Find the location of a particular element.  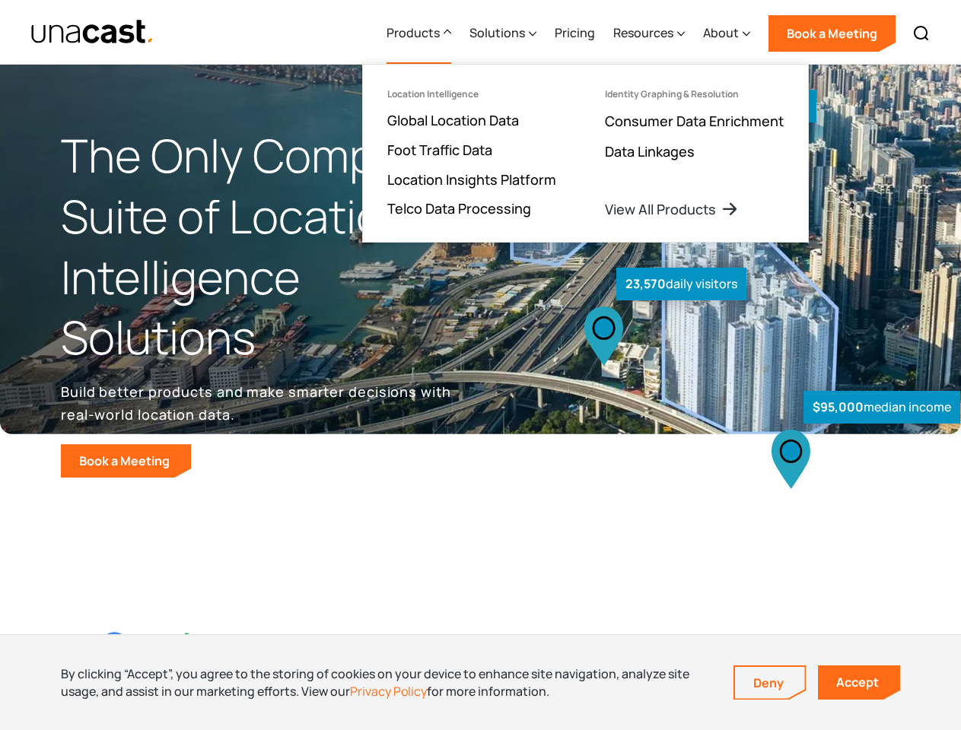

div: median income is located at coordinates (882, 407).